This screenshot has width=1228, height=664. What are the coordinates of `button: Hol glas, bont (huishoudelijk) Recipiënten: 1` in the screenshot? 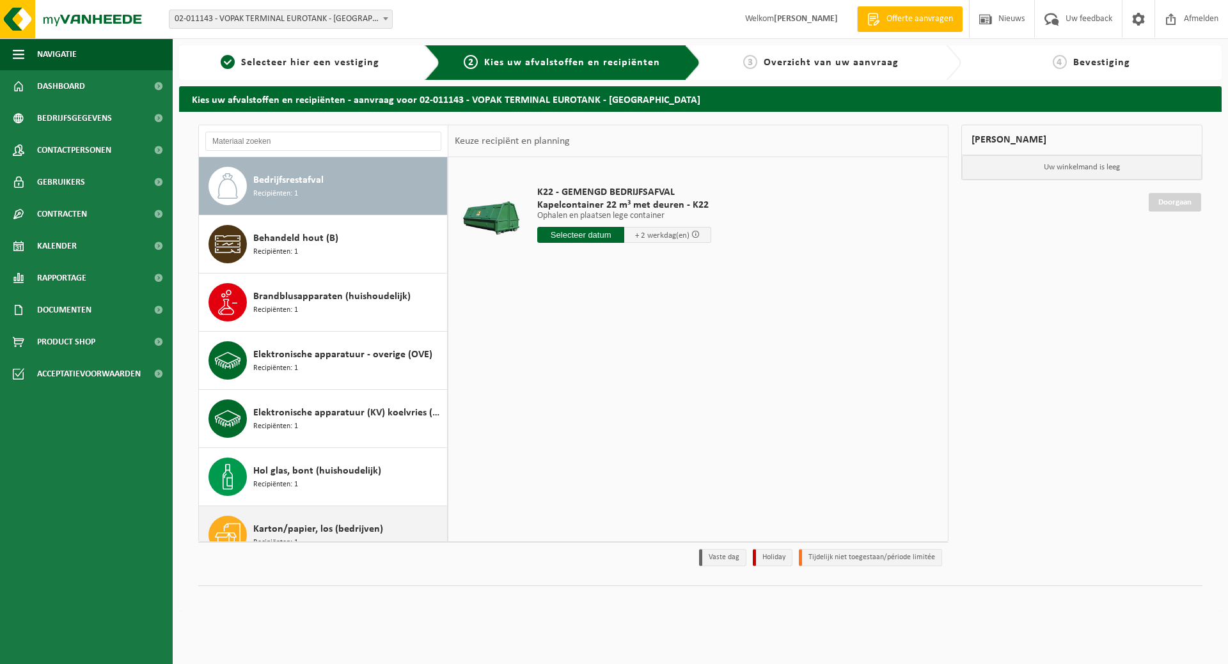 It's located at (323, 477).